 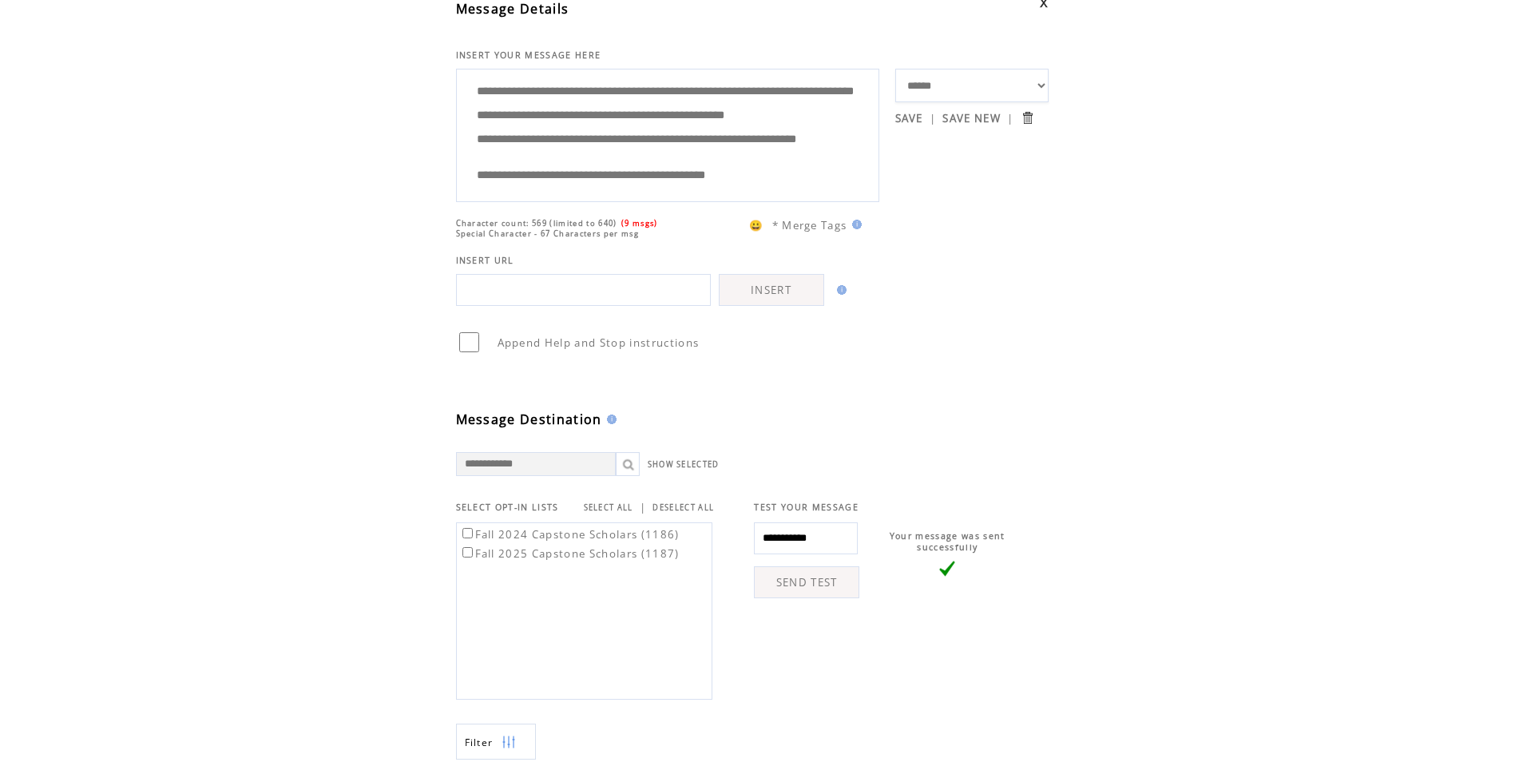 I want to click on span: Message Destination, so click(x=529, y=419).